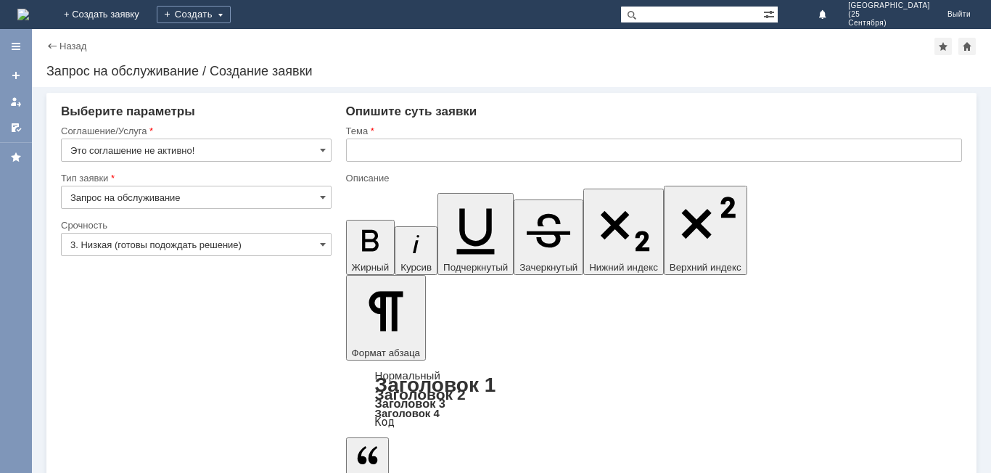 Image resolution: width=991 pixels, height=473 pixels. I want to click on a: Мои согласования, so click(16, 128).